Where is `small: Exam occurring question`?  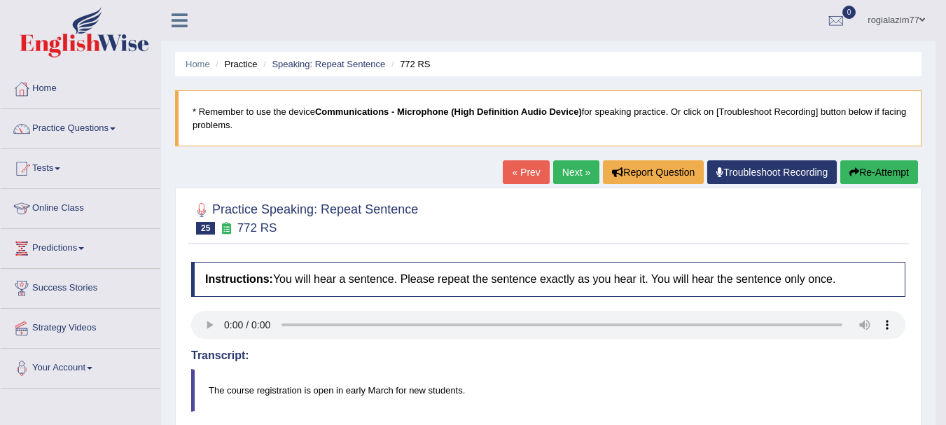
small: Exam occurring question is located at coordinates (225, 228).